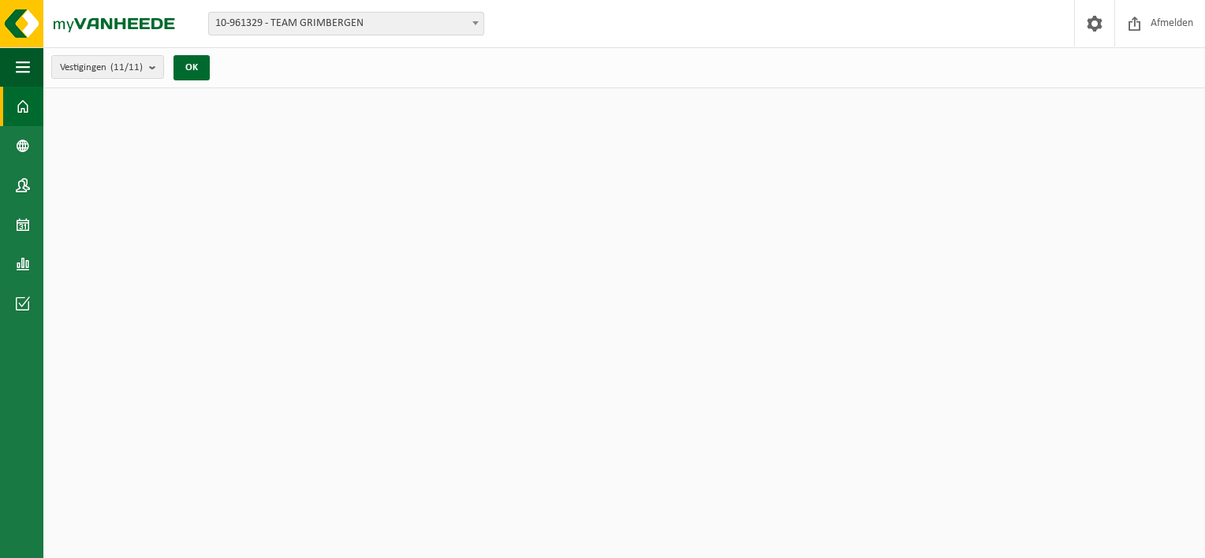 This screenshot has width=1205, height=558. I want to click on span: 10-961329 - TEAM GRIMBERGEN, so click(346, 24).